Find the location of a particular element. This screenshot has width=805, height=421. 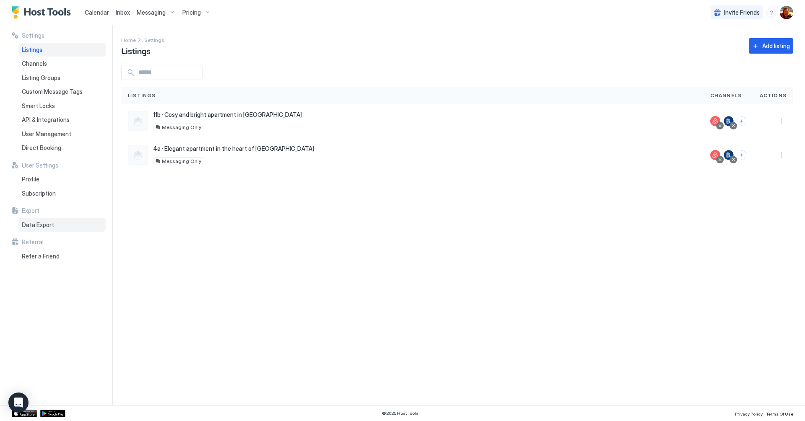

span: Inbox is located at coordinates (123, 12).